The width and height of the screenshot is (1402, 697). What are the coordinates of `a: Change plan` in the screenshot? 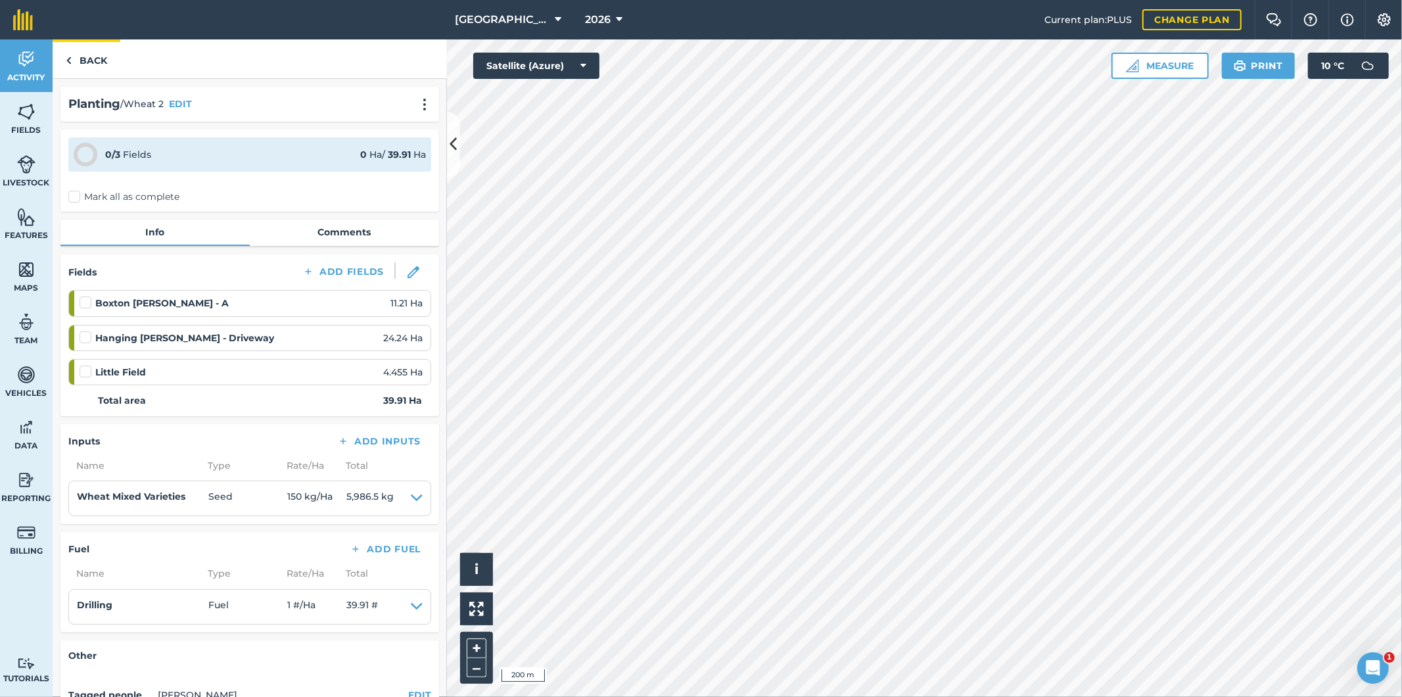 It's located at (1191, 20).